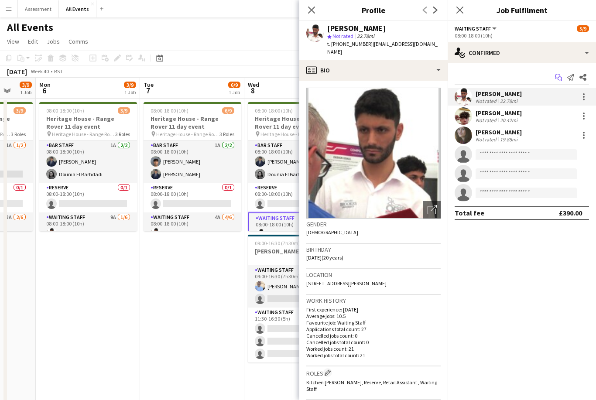 Image resolution: width=596 pixels, height=400 pixels. What do you see at coordinates (374, 323) in the screenshot?
I see `p: Favourite job: Waiting Staff` at bounding box center [374, 323].